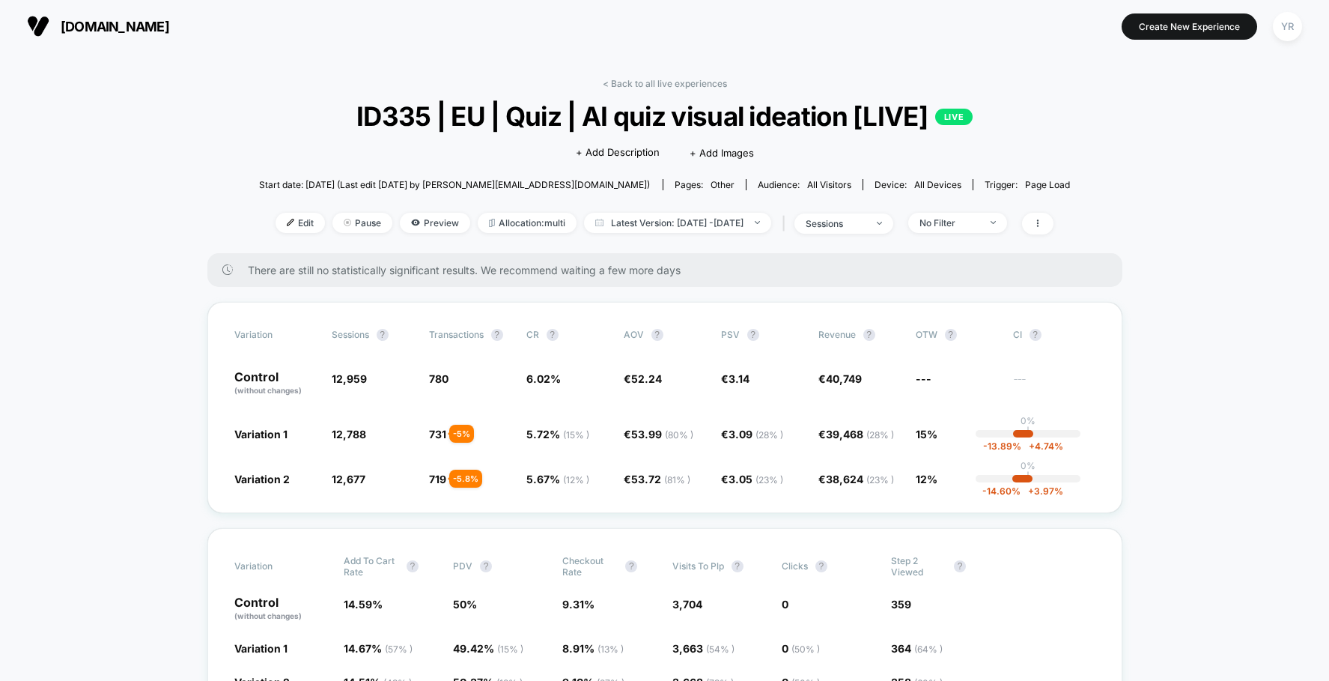 This screenshot has width=1329, height=681. What do you see at coordinates (558, 479) in the screenshot?
I see `span: 5.67 %` at bounding box center [558, 479].